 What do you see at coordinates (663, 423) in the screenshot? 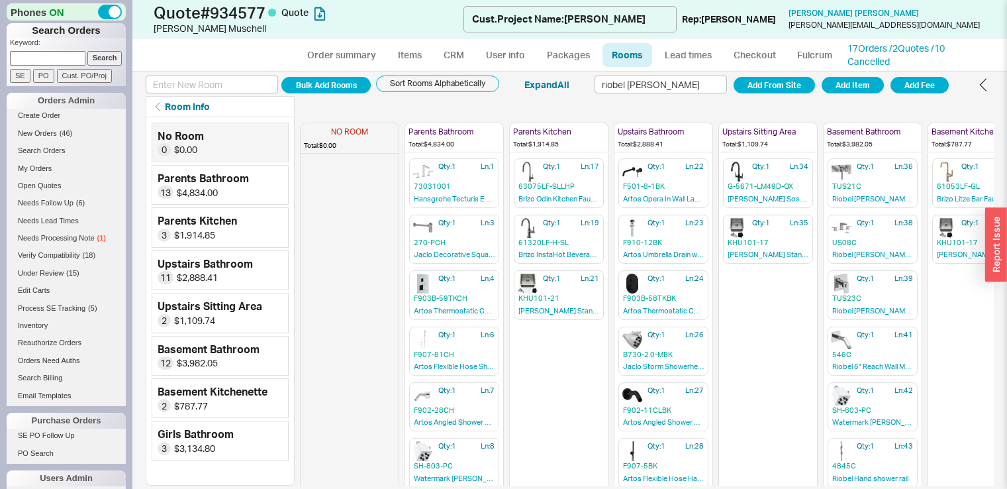
I see `a: Artos Angled Shower Arm with Classic Escutcheon` at bounding box center [663, 423].